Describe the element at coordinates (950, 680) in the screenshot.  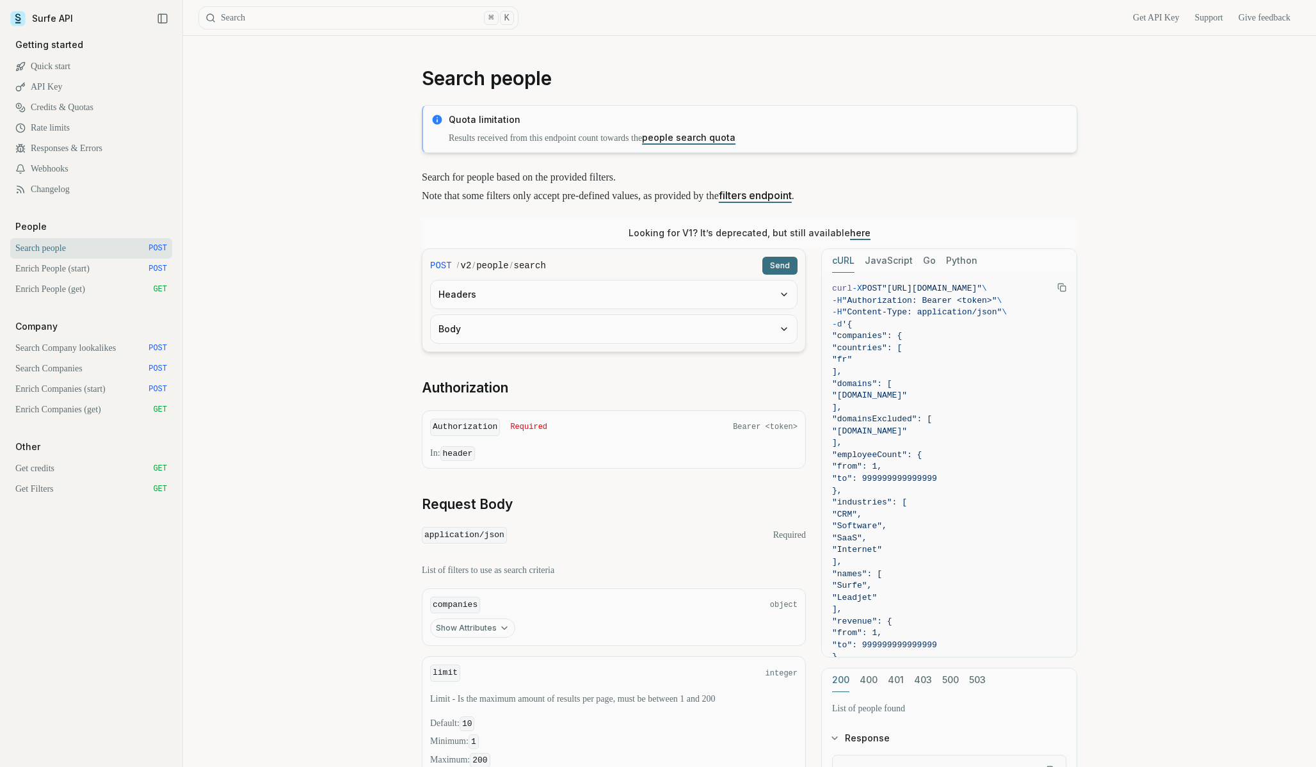
I see `button: 500` at that location.